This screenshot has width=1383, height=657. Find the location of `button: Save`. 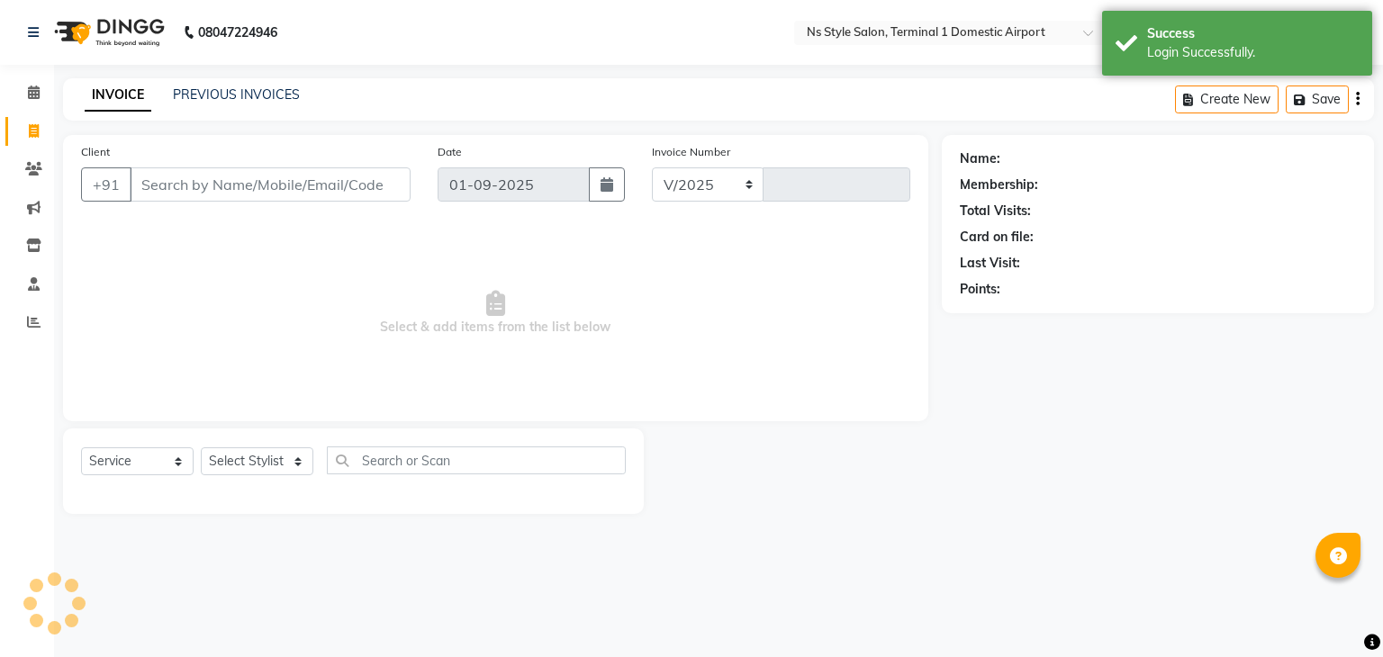

button: Save is located at coordinates (1317, 99).